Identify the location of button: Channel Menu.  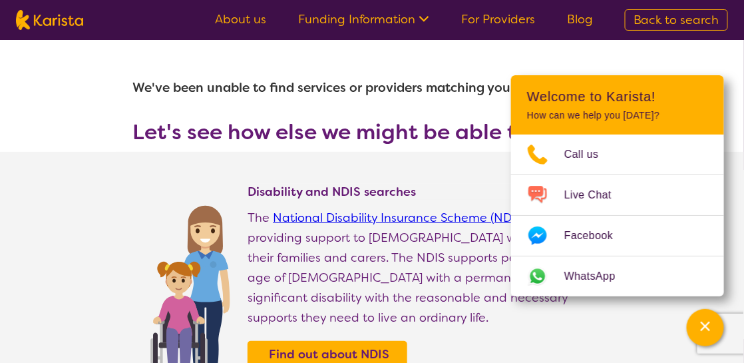
(706, 328).